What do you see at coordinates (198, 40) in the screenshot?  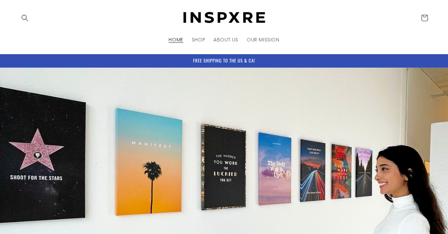 I see `span: SHOP` at bounding box center [198, 40].